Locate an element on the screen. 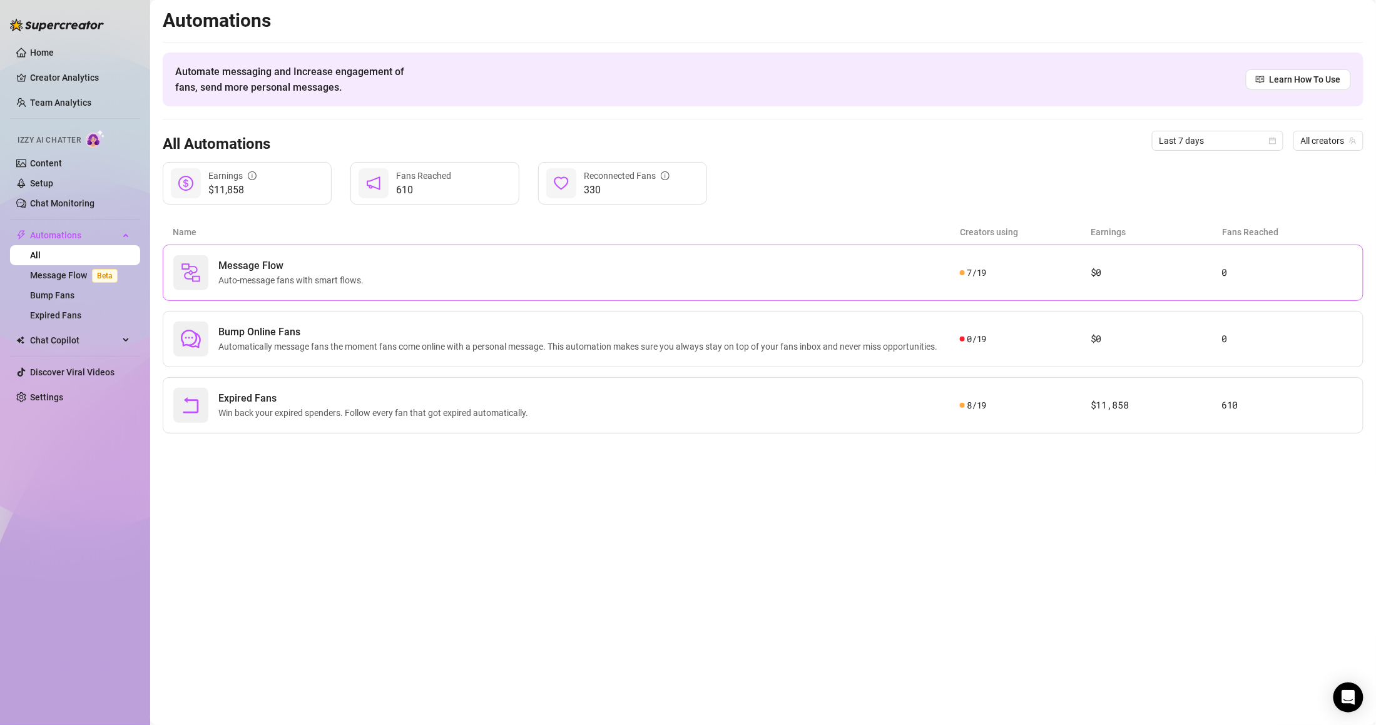  article: Fans Reached is located at coordinates (1288, 232).